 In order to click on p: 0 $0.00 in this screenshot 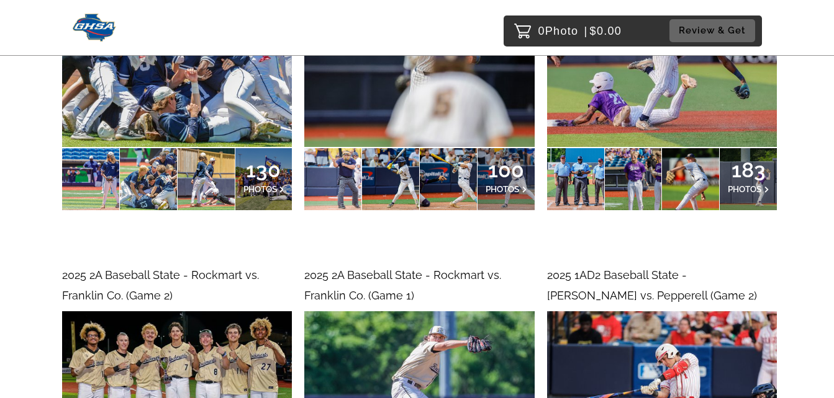, I will do `click(580, 31)`.